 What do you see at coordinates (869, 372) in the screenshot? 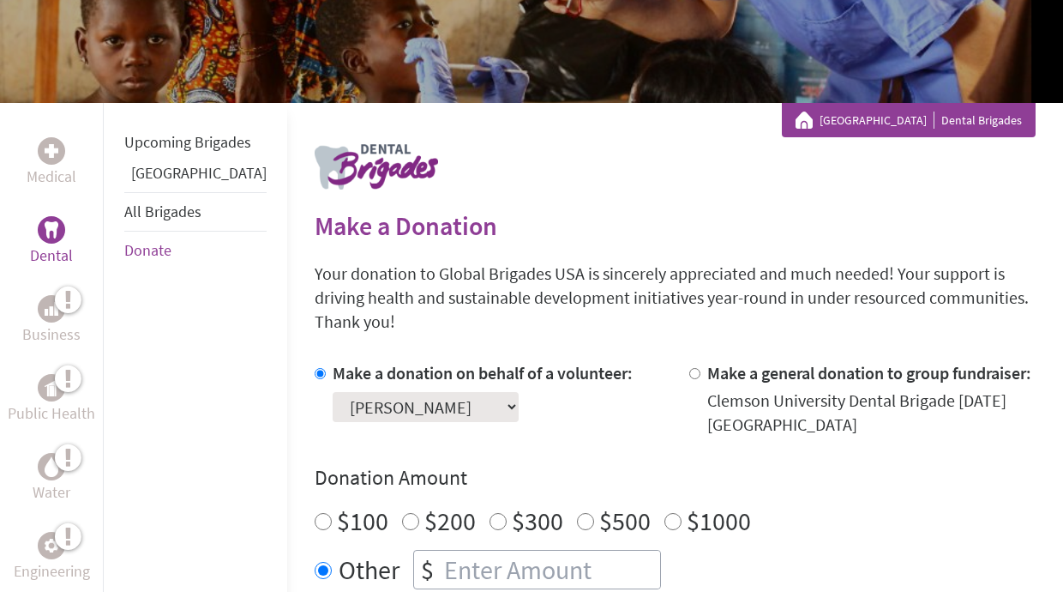
I see `label: Make a general donation to group fundraiser:` at bounding box center [869, 372].